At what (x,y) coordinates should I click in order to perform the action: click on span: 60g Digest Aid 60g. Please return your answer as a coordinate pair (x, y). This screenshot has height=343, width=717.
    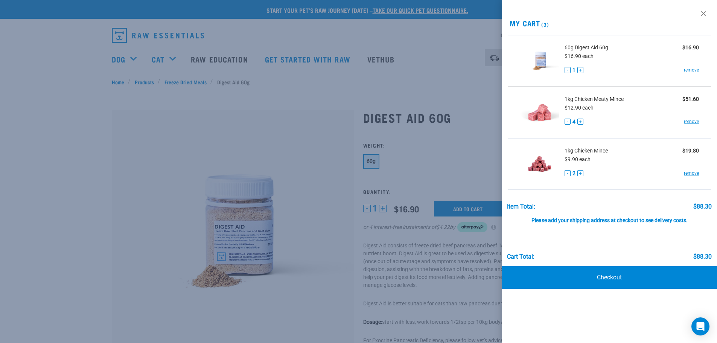
    Looking at the image, I should click on (587, 47).